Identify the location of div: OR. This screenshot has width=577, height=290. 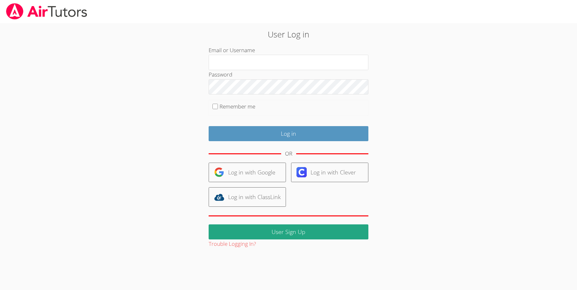
(289, 153).